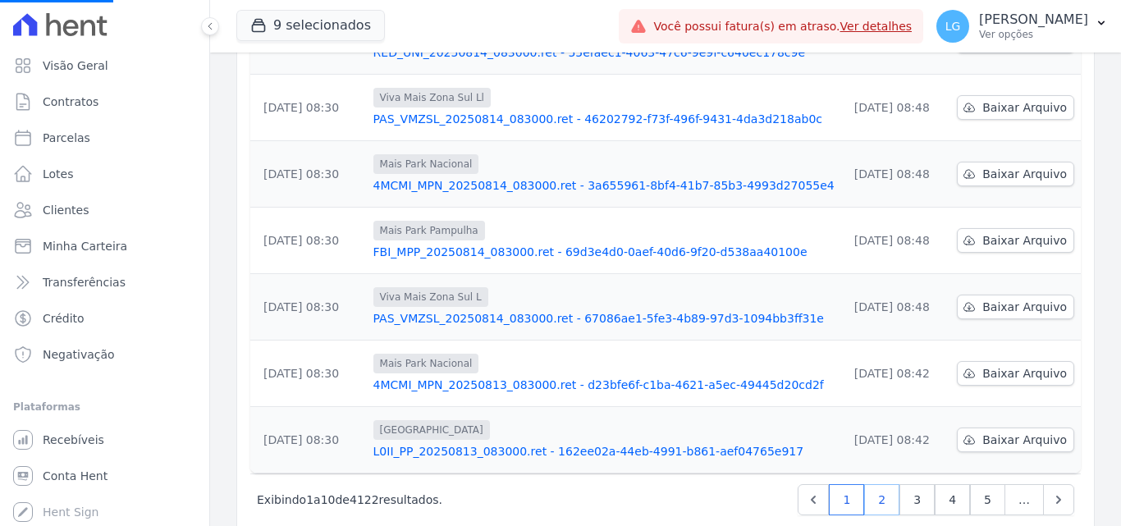 The height and width of the screenshot is (526, 1121). Describe the element at coordinates (952, 500) in the screenshot. I see `a: 4` at that location.